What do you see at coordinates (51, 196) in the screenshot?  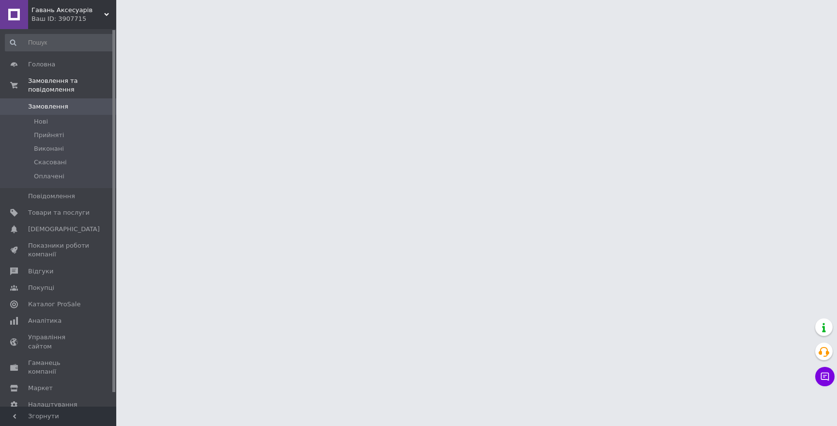 I see `span: Повідомлення` at bounding box center [51, 196].